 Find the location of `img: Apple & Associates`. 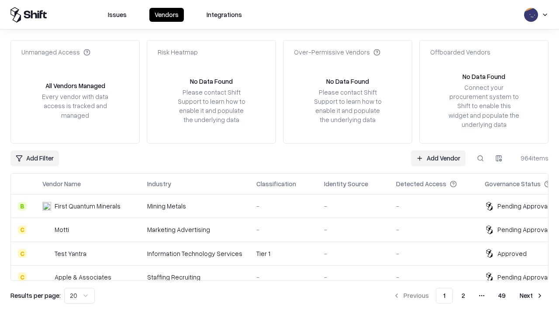

img: Apple & Associates is located at coordinates (47, 277).